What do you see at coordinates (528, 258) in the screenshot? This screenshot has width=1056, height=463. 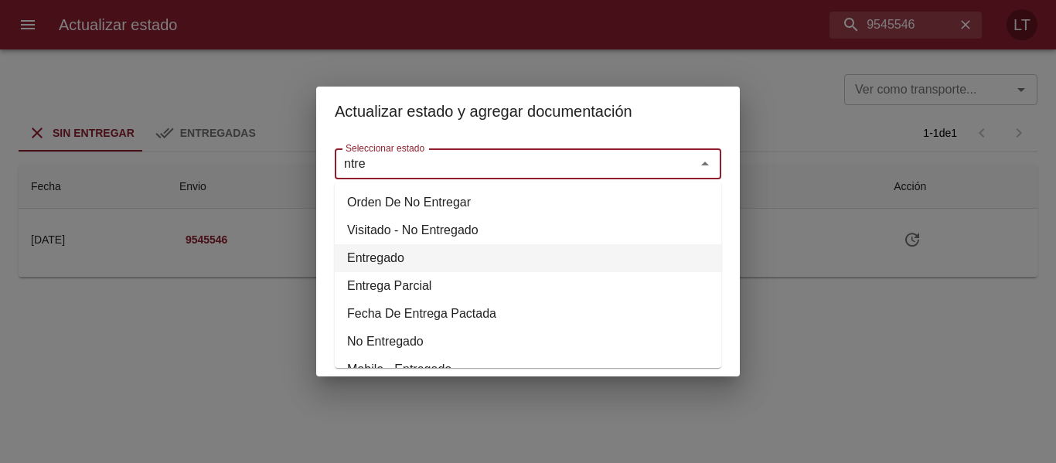 I see `li: Entregado` at bounding box center [528, 258].